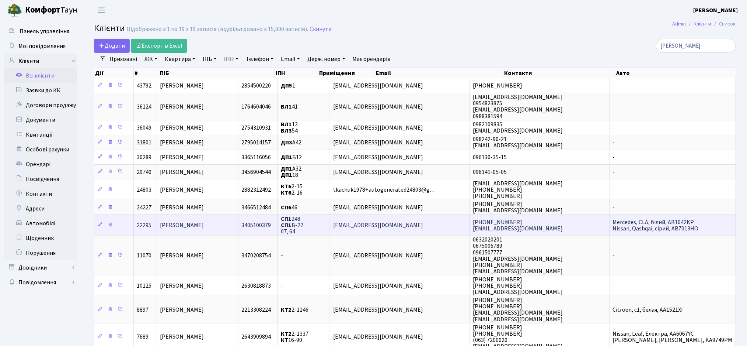 Image resolution: width=747 pixels, height=346 pixels. I want to click on a: Автомобілі, so click(41, 223).